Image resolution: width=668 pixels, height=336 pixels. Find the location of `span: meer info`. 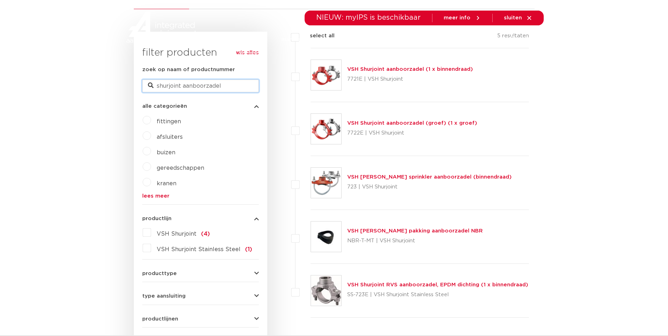

span: meer info is located at coordinates (457, 18).